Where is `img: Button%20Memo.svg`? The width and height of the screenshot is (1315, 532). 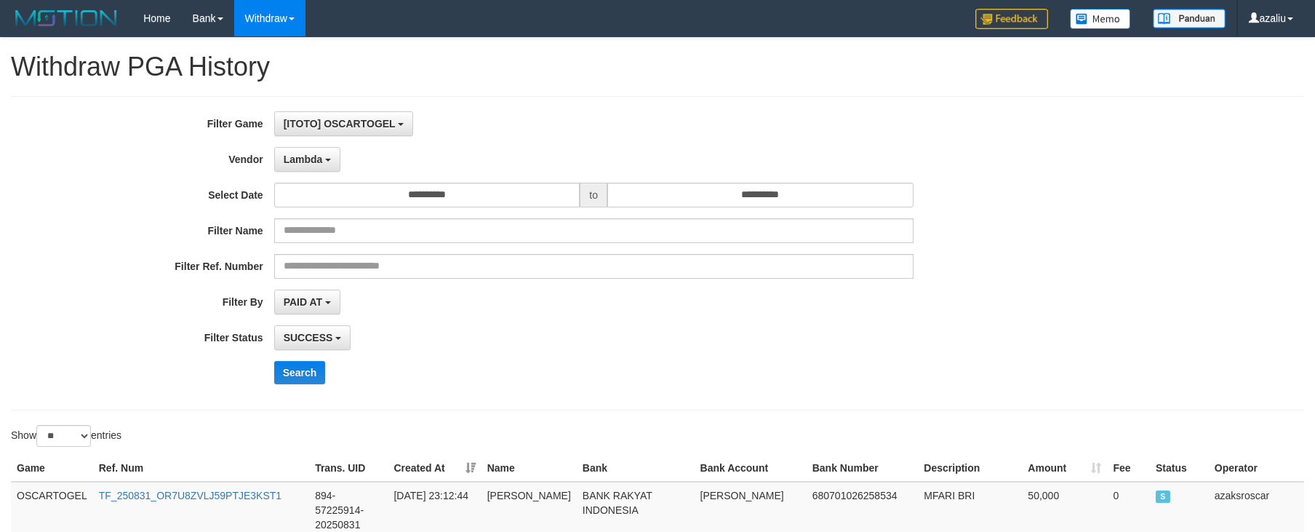 img: Button%20Memo.svg is located at coordinates (1100, 19).